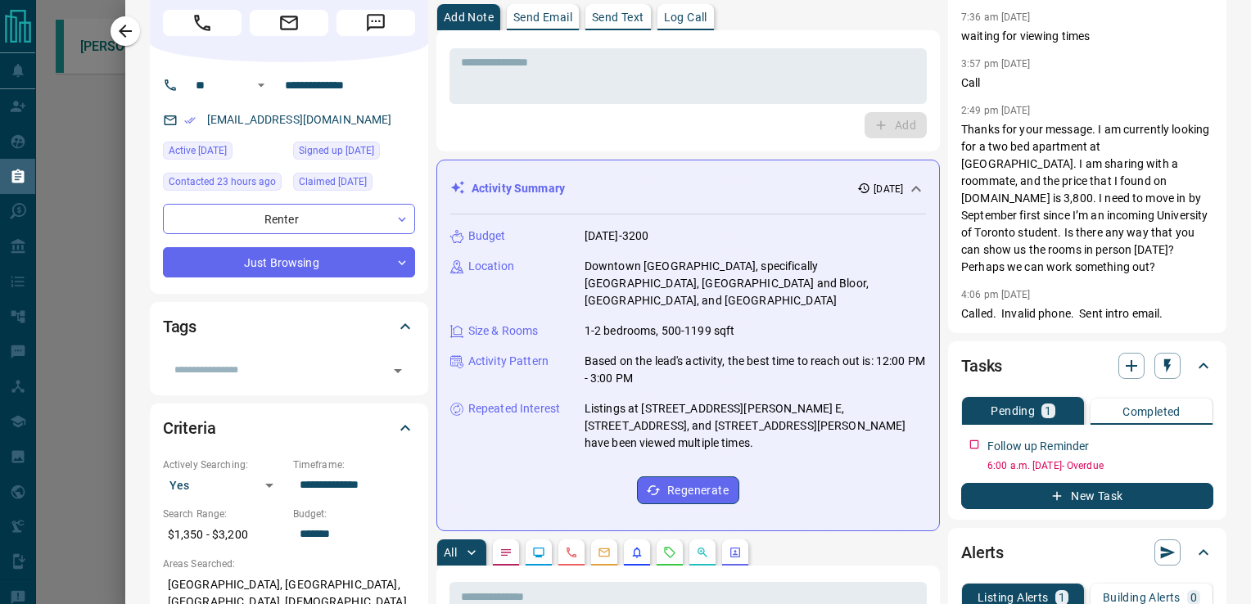 This screenshot has width=1251, height=604. Describe the element at coordinates (289, 327) in the screenshot. I see `div: Tags` at that location.